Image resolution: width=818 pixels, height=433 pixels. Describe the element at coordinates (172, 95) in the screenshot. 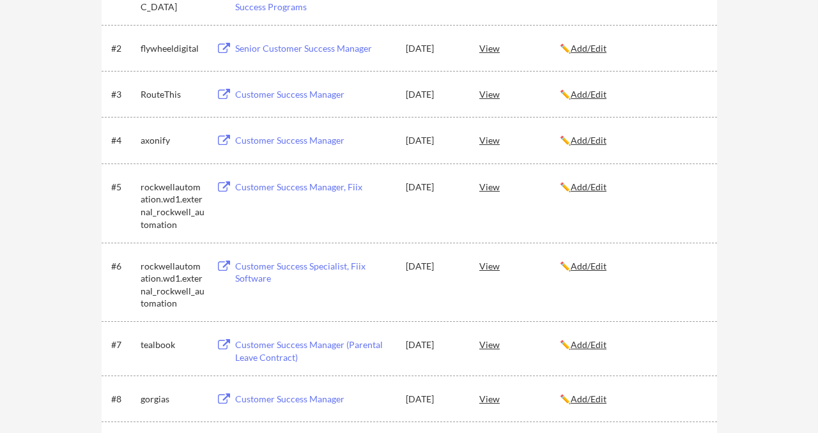

I see `div: RouteThis` at that location.